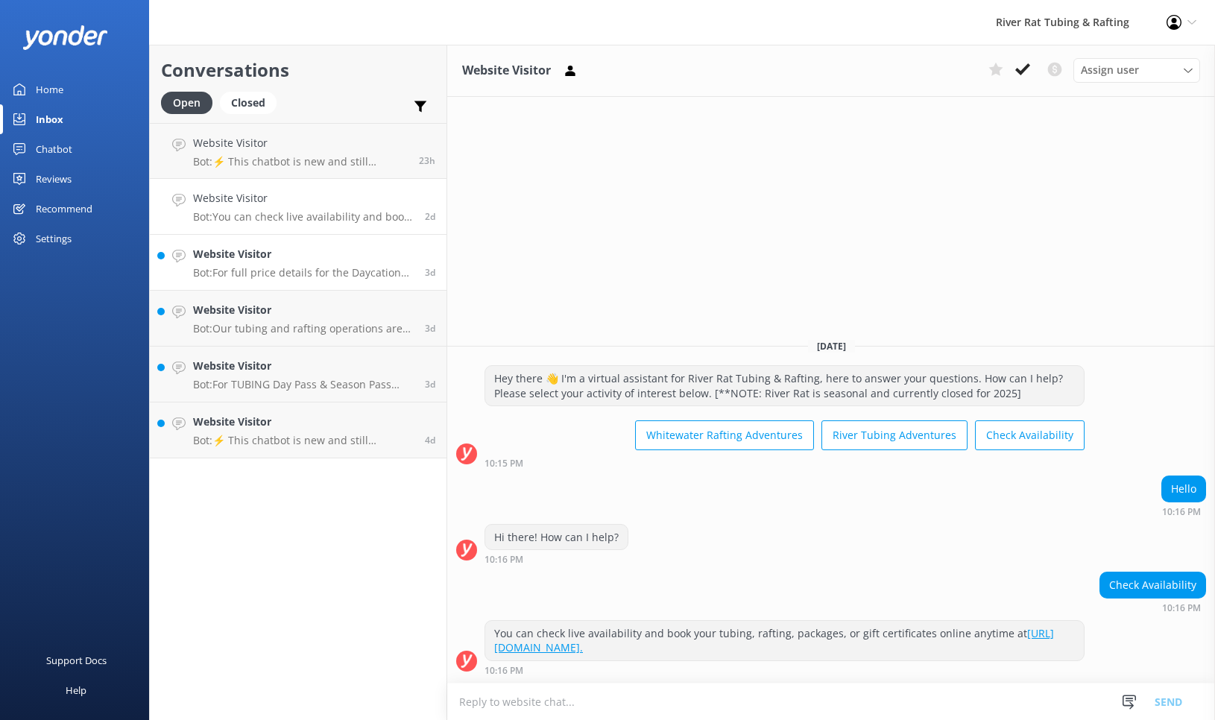  What do you see at coordinates (298, 70) in the screenshot?
I see `h2: Conversations` at bounding box center [298, 70].